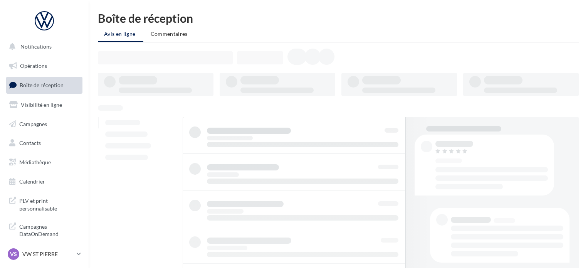 The image size is (588, 268). What do you see at coordinates (32, 181) in the screenshot?
I see `span: Calendrier` at bounding box center [32, 181].